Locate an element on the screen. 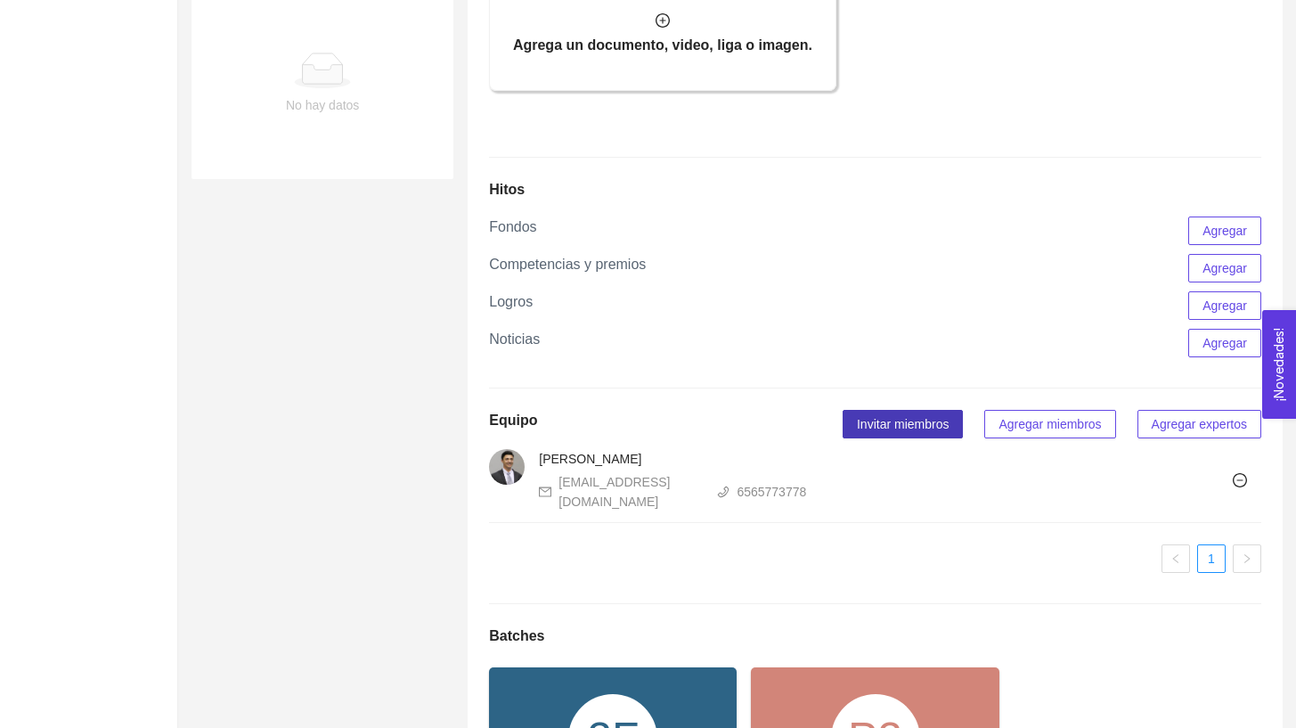 The height and width of the screenshot is (728, 1296). h5: Competencias y premios is located at coordinates (567, 265).